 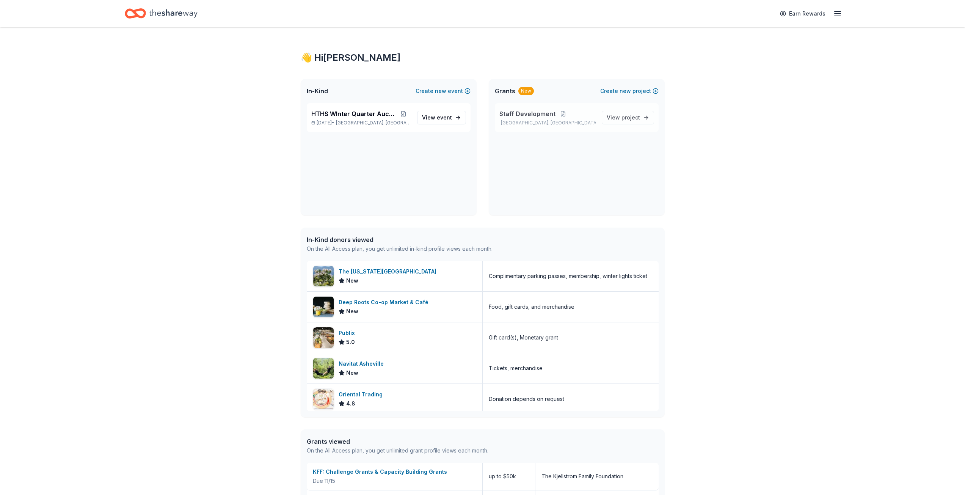 What do you see at coordinates (582, 476) in the screenshot?
I see `div: The Kjellstrom Family Foundation` at bounding box center [582, 476].